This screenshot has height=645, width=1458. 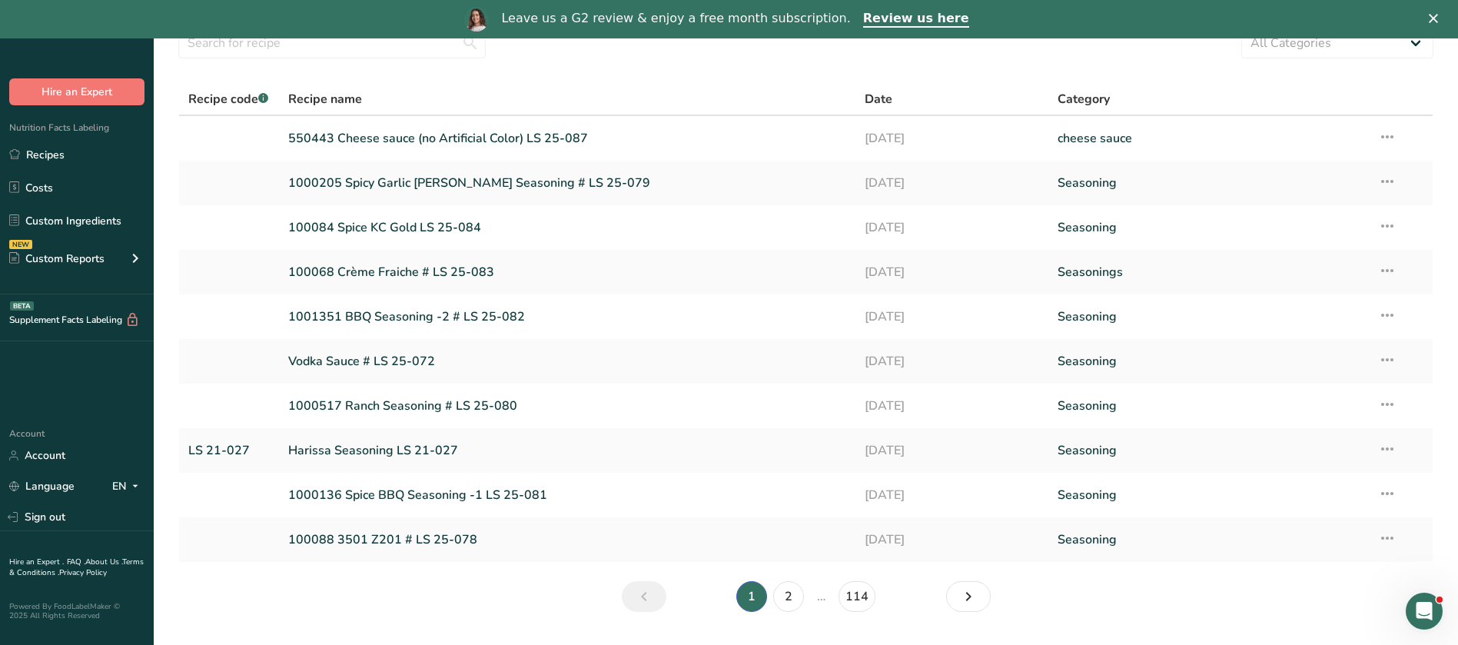 I want to click on a: Language, so click(x=42, y=486).